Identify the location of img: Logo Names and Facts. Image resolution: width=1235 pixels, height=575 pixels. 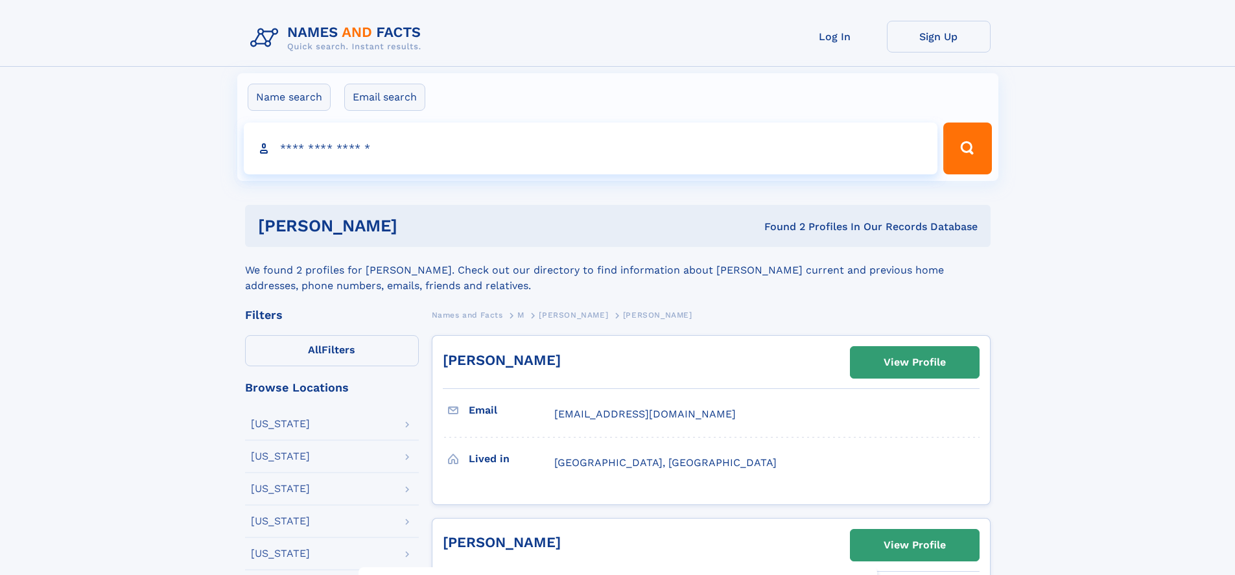
(338, 38).